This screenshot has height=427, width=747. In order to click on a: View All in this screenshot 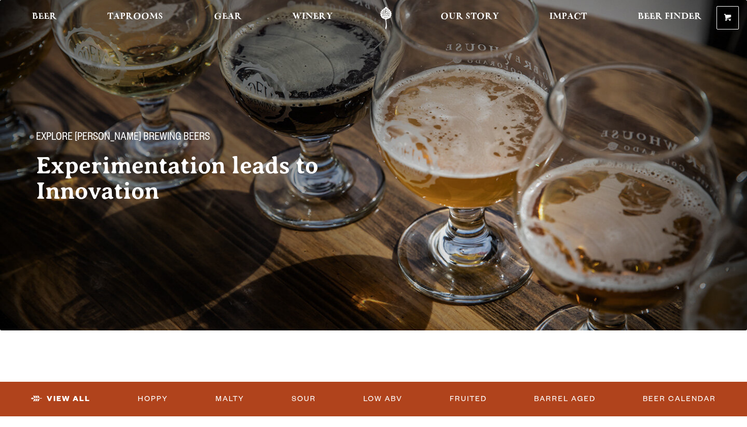, I will do `click(60, 399)`.